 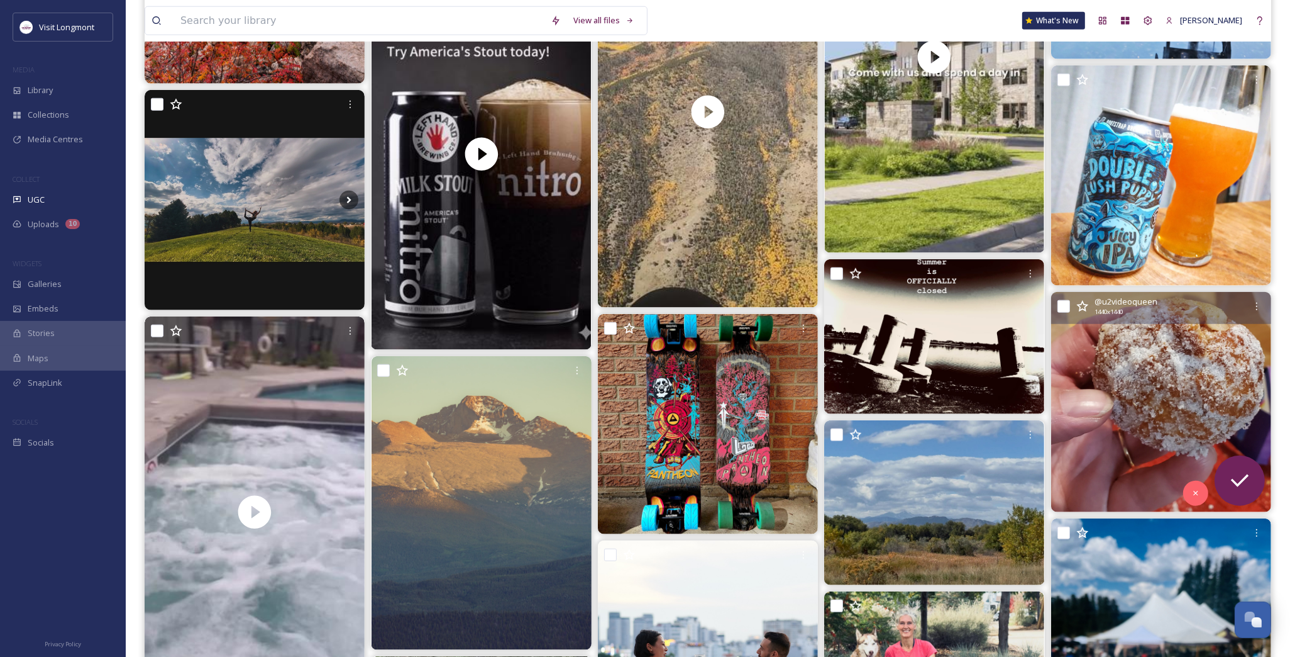 I want to click on img: 7 Days of Grateful. 1 of 7 Blue Sky. The ‘ber Months Warm Sun #7daysofgrateful #colorado #fall #o..., so click(x=935, y=502).